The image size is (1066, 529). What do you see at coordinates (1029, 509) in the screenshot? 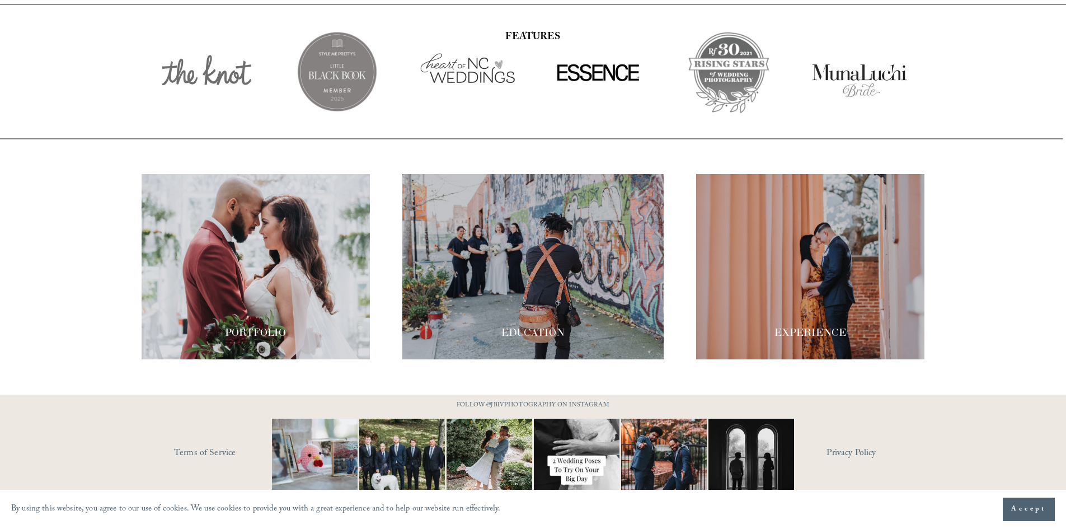
I see `span: Accept` at bounding box center [1029, 509].